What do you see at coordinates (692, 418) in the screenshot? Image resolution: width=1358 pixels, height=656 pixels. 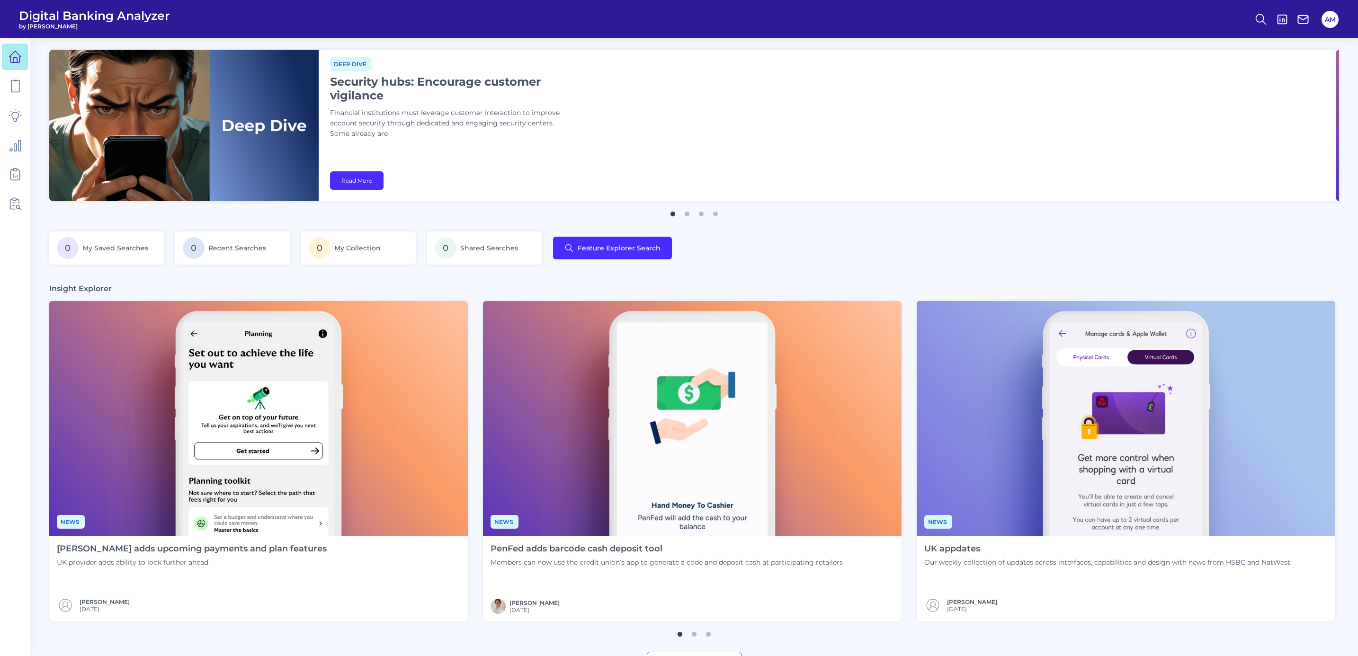 I see `img: News - Phone.png` at bounding box center [692, 418].